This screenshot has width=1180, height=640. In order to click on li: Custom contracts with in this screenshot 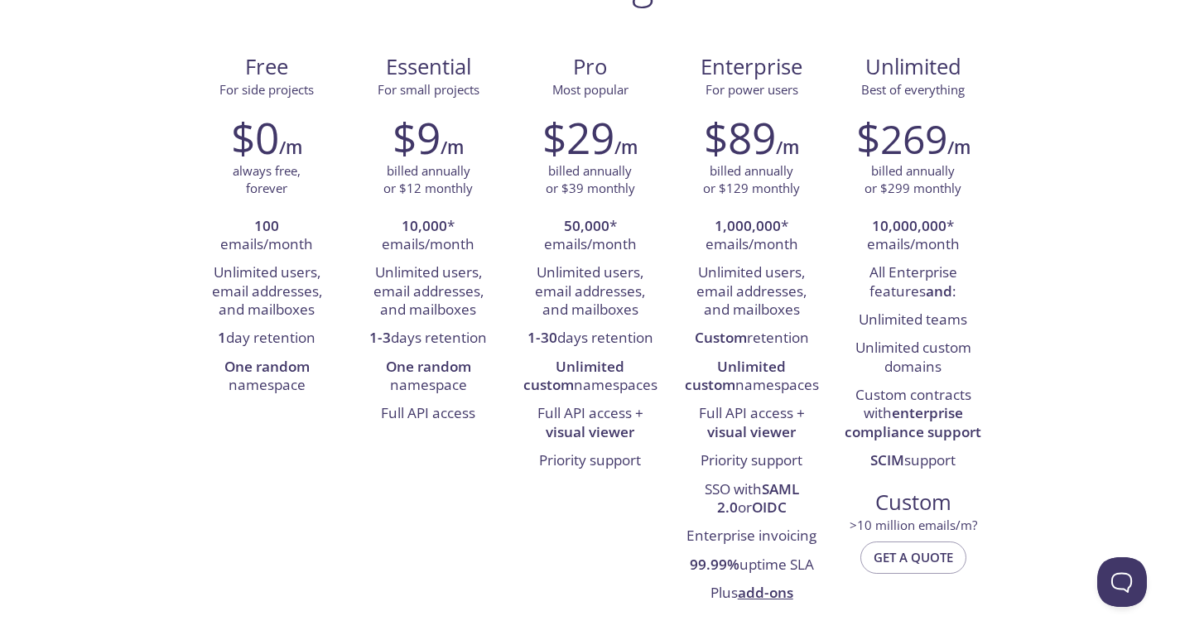, I will do `click(913, 414)`.